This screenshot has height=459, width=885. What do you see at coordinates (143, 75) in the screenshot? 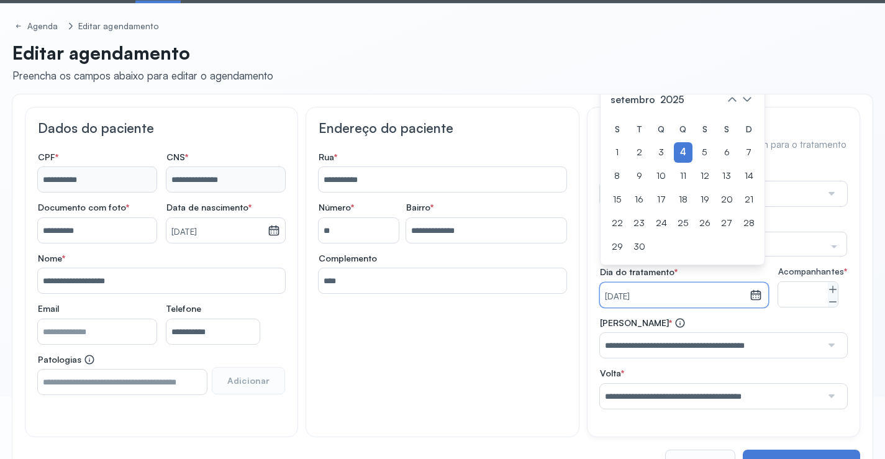
I see `div: Preencha os campos abaixo para editar o agendamento` at bounding box center [143, 75].